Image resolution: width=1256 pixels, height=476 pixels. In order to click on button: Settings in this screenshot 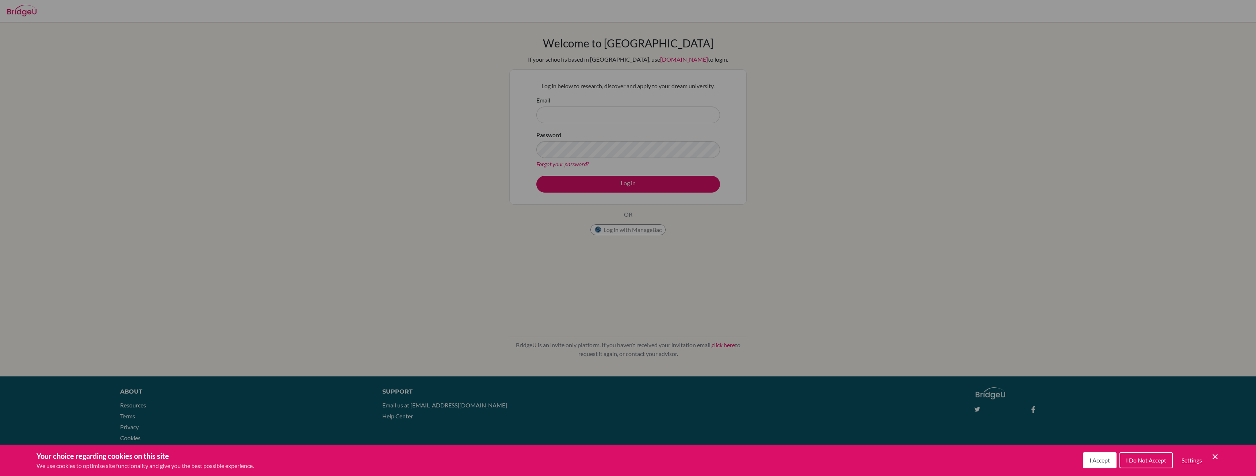, I will do `click(1192, 461)`.